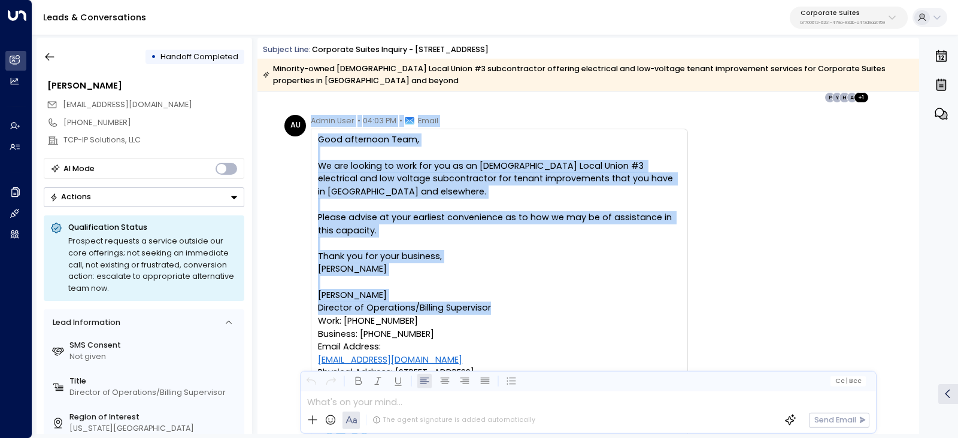 This screenshot has height=438, width=958. Describe the element at coordinates (837, 98) in the screenshot. I see `div: Y` at that location.